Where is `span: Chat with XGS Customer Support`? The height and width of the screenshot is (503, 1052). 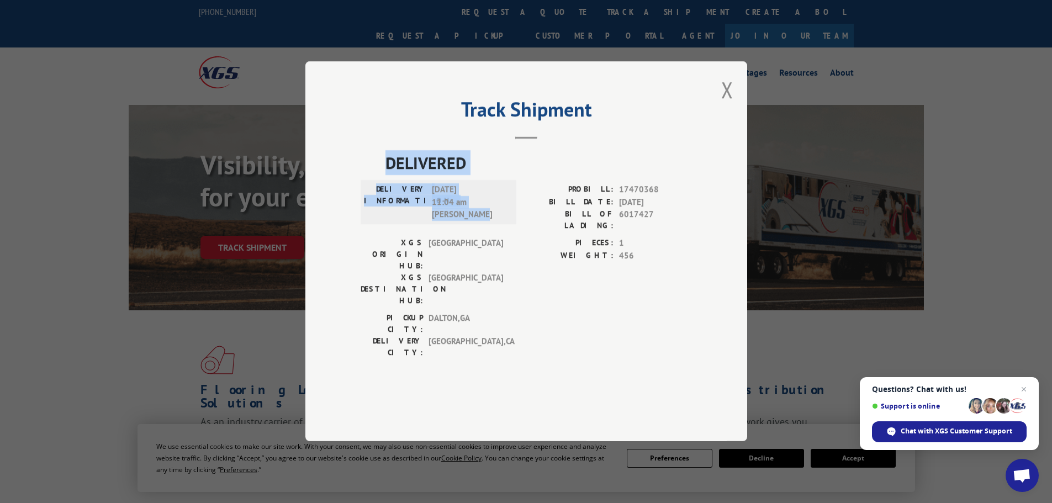
span: Chat with XGS Customer Support is located at coordinates (957, 431).